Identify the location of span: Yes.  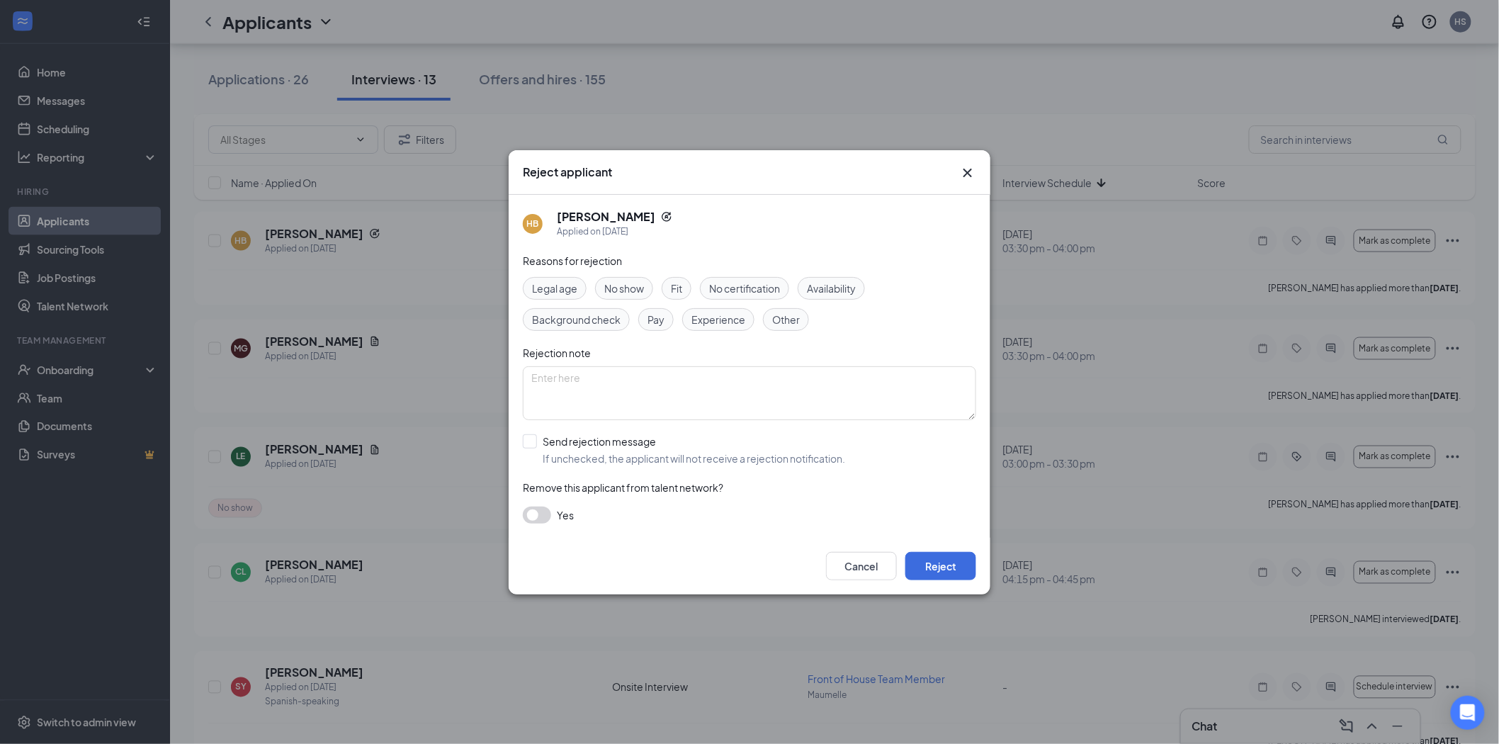
(565, 515).